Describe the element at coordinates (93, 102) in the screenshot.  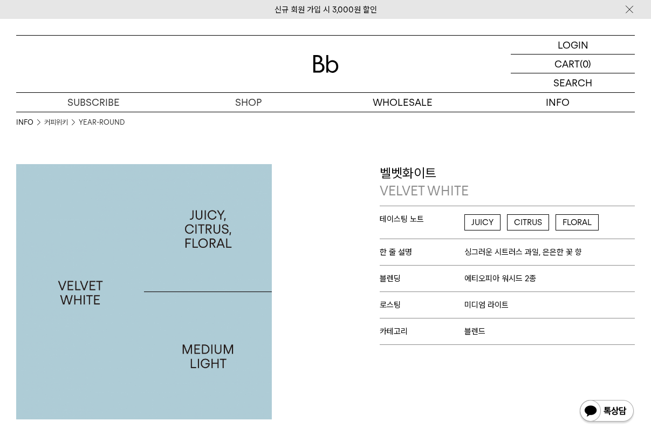
I see `p: SUBSCRIBE` at that location.